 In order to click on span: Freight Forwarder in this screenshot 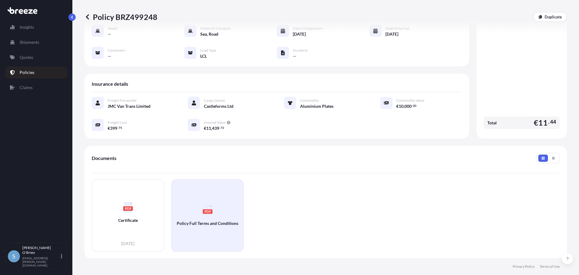, I will do `click(122, 100)`.